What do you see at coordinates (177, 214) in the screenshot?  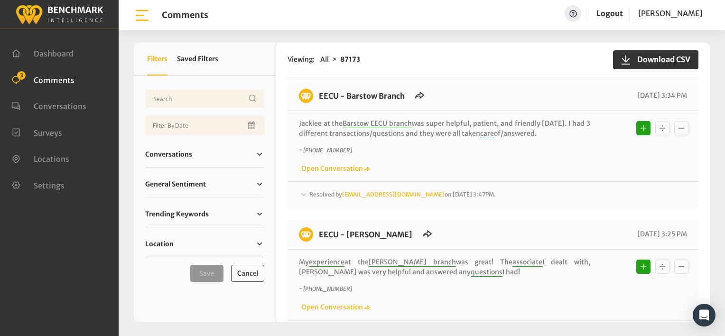 I see `span: Trending Keywords` at bounding box center [177, 214].